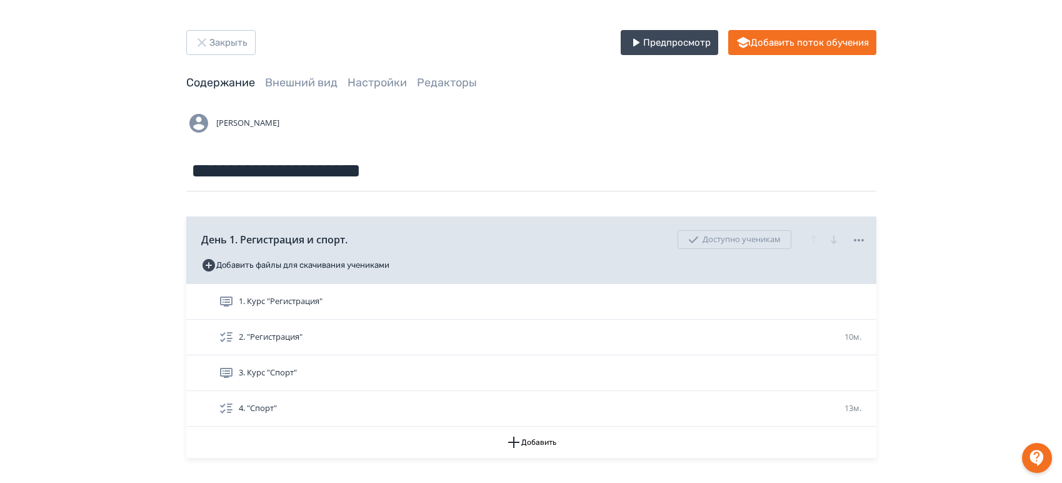 The height and width of the screenshot is (483, 1062). I want to click on a: Редакторы, so click(447, 83).